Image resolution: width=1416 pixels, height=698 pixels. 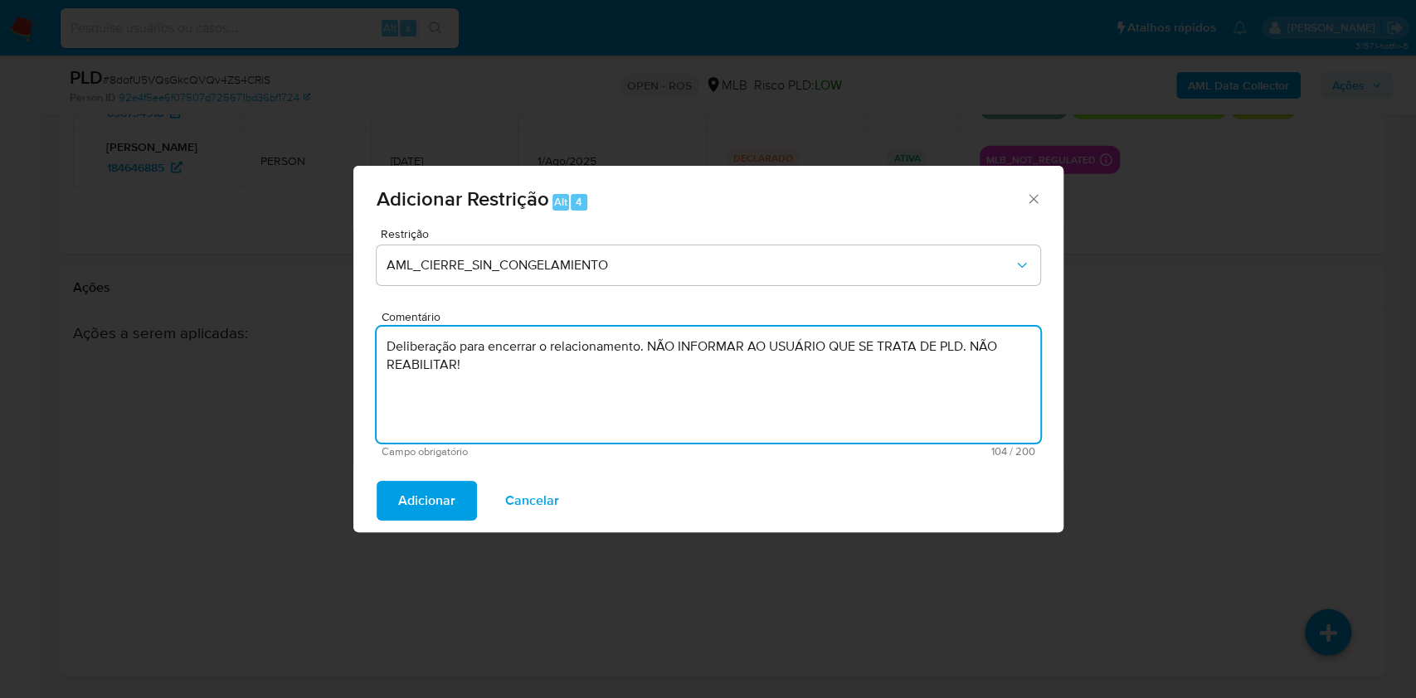 I want to click on span: Campo obrigatório, so click(x=545, y=452).